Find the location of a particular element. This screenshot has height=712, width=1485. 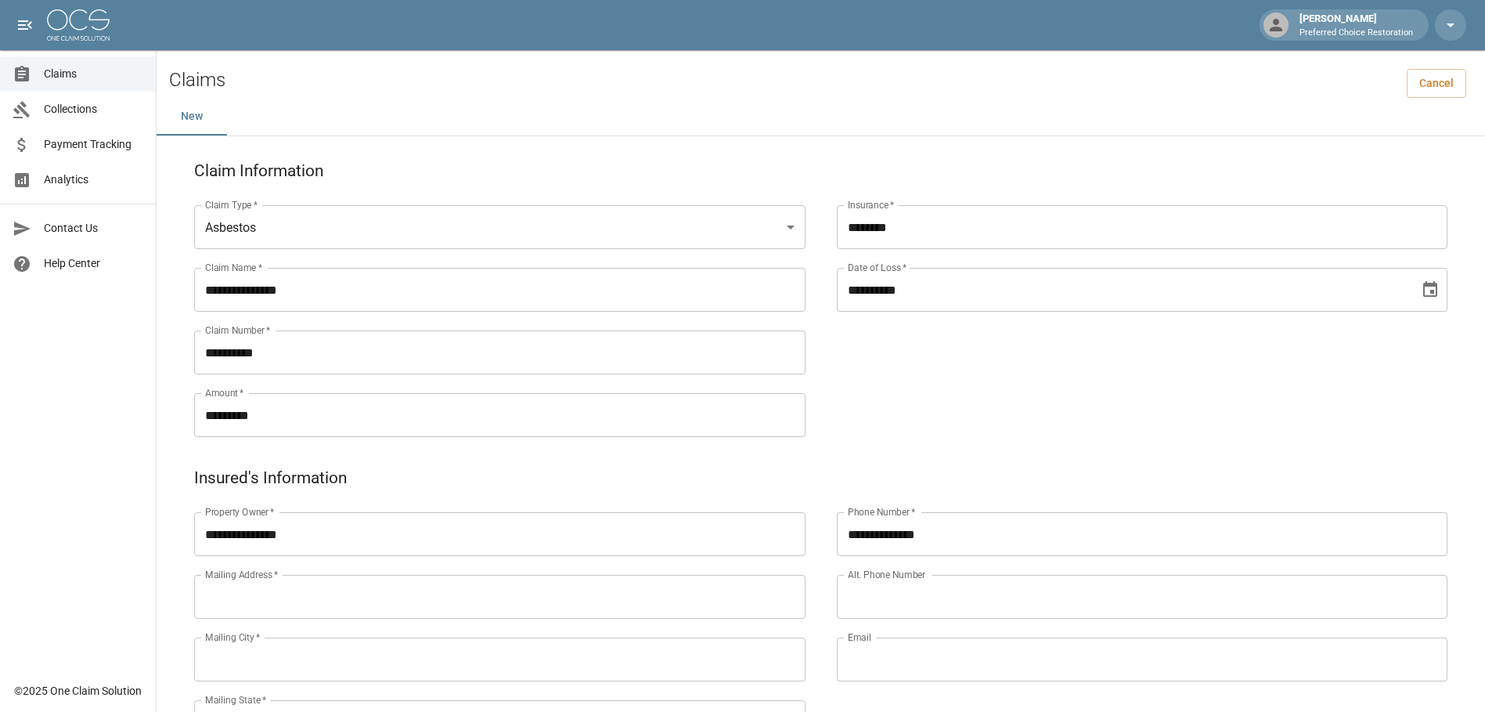

button: New is located at coordinates (192, 117).